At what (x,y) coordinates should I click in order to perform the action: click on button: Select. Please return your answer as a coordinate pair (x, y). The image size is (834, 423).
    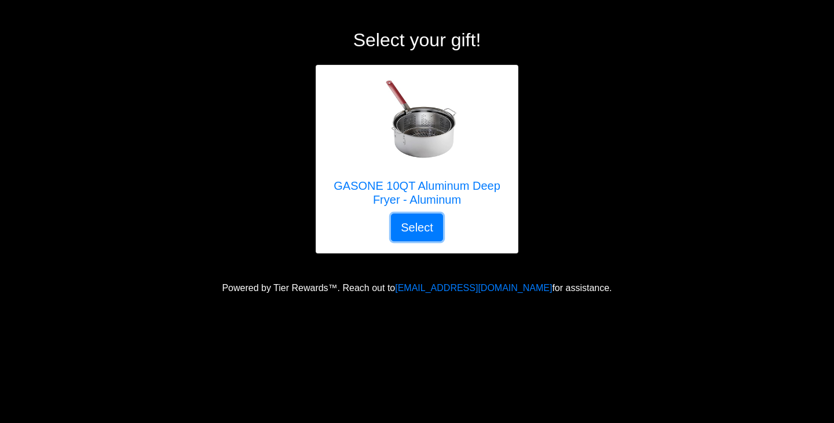
    Looking at the image, I should click on (417, 228).